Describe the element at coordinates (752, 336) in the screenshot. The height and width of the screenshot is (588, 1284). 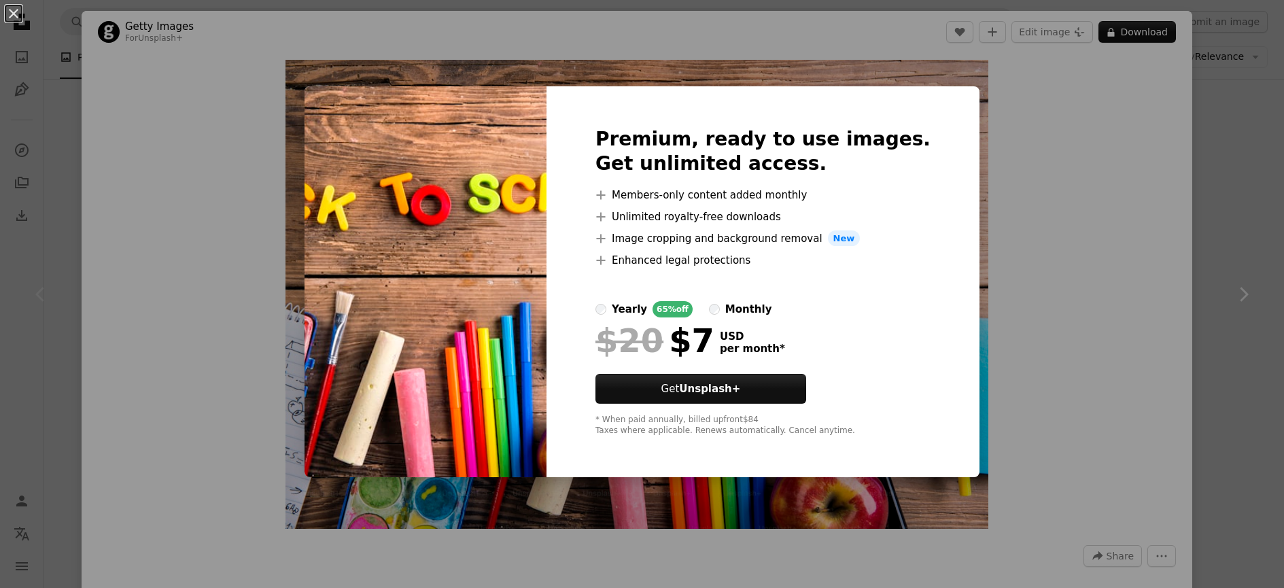
I see `span: USD` at that location.